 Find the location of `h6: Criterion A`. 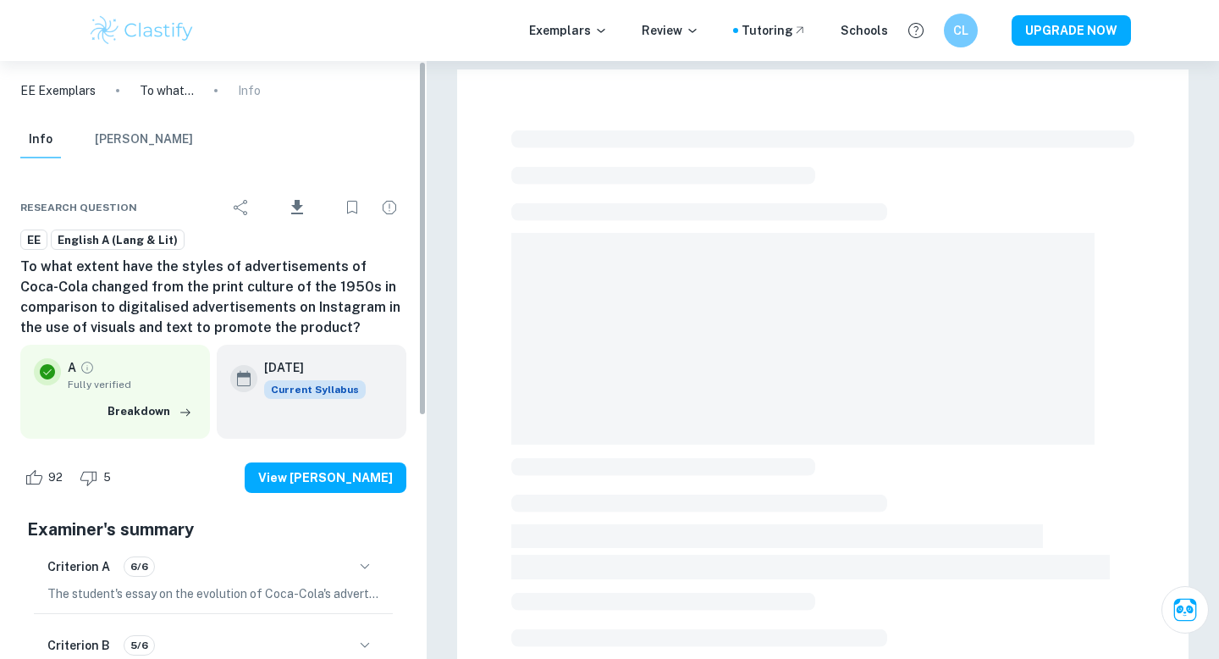

h6: Criterion A is located at coordinates (79, 566).